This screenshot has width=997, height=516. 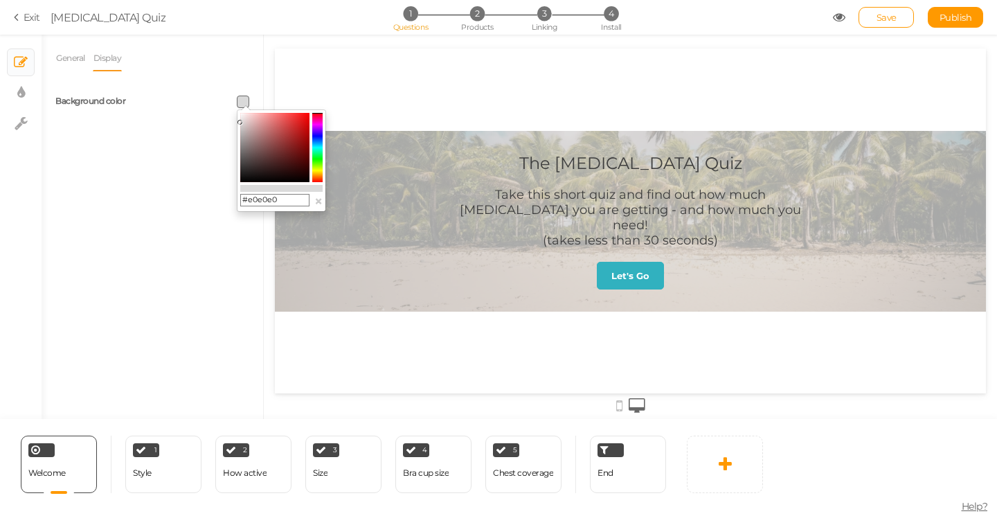 What do you see at coordinates (477, 13) in the screenshot?
I see `li: 2 Products` at bounding box center [477, 13].